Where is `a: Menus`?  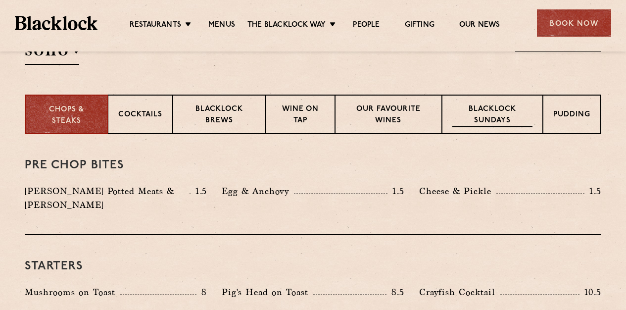
a: Menus is located at coordinates (222, 26).